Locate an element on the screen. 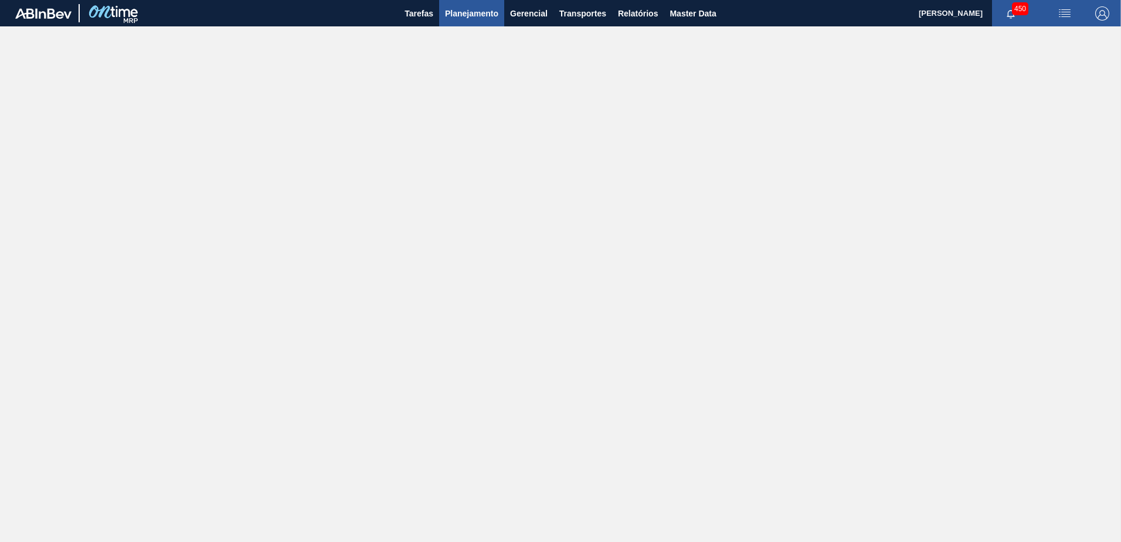 This screenshot has height=542, width=1121. span: Planejamento is located at coordinates (471, 13).